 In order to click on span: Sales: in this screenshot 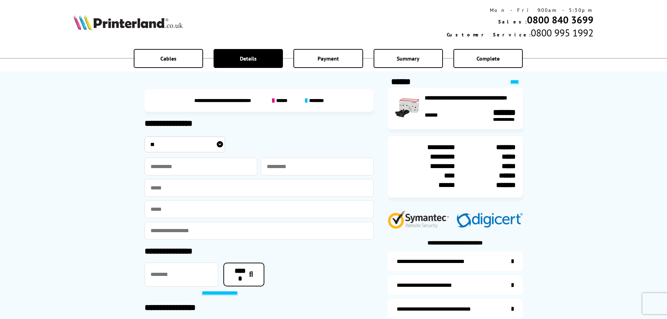, I will do `click(513, 22)`.